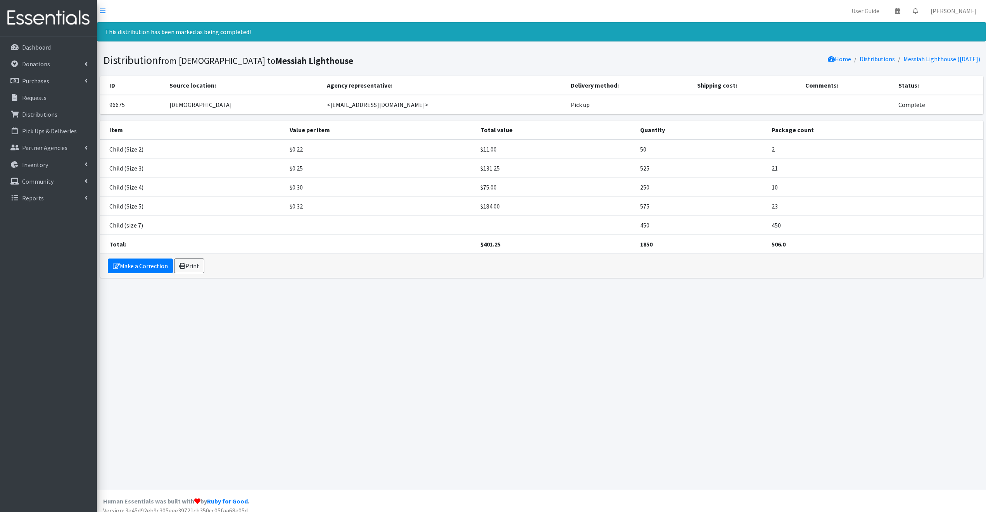 Image resolution: width=986 pixels, height=512 pixels. Describe the element at coordinates (189, 266) in the screenshot. I see `a: Print` at that location.